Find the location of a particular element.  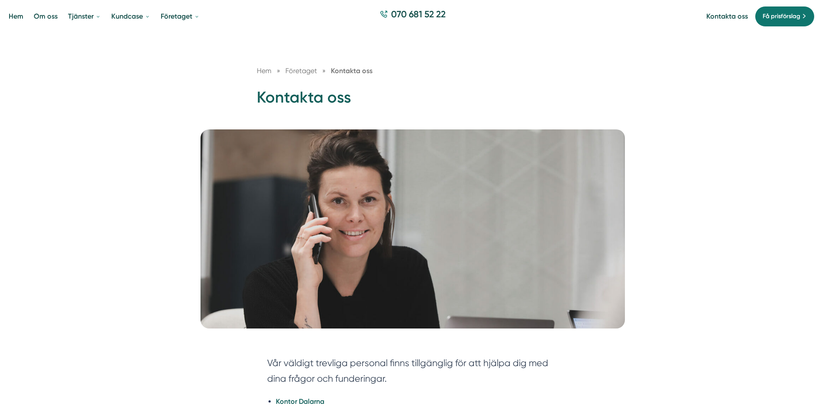

a: Få prisförslag is located at coordinates (785, 16).